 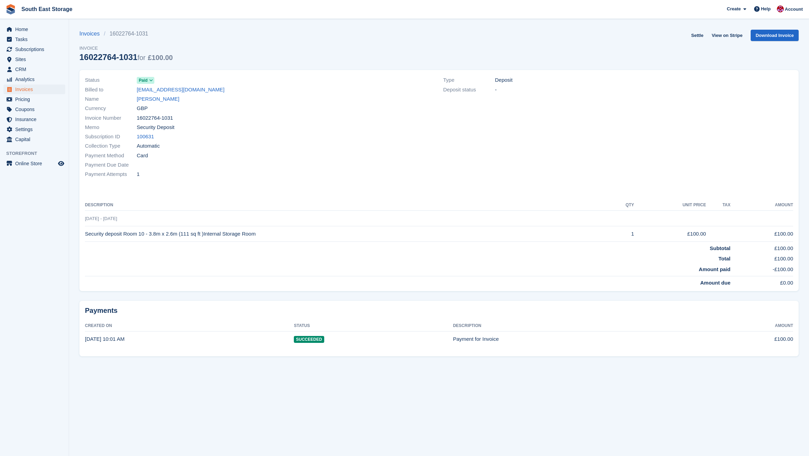 What do you see at coordinates (780, 9) in the screenshot?
I see `img: Roger Norris` at bounding box center [780, 9].